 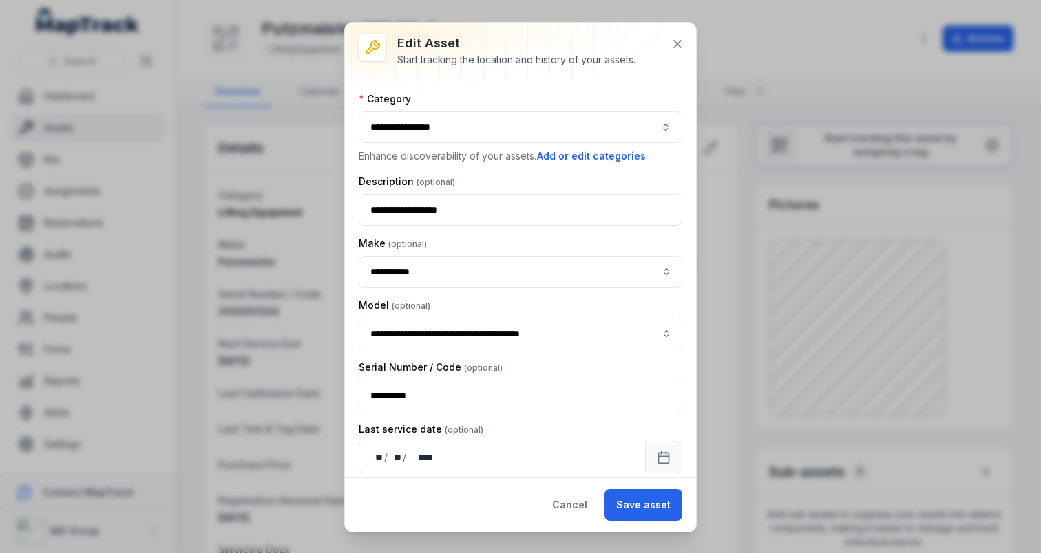 I want to click on button: Add or edit categories, so click(x=591, y=156).